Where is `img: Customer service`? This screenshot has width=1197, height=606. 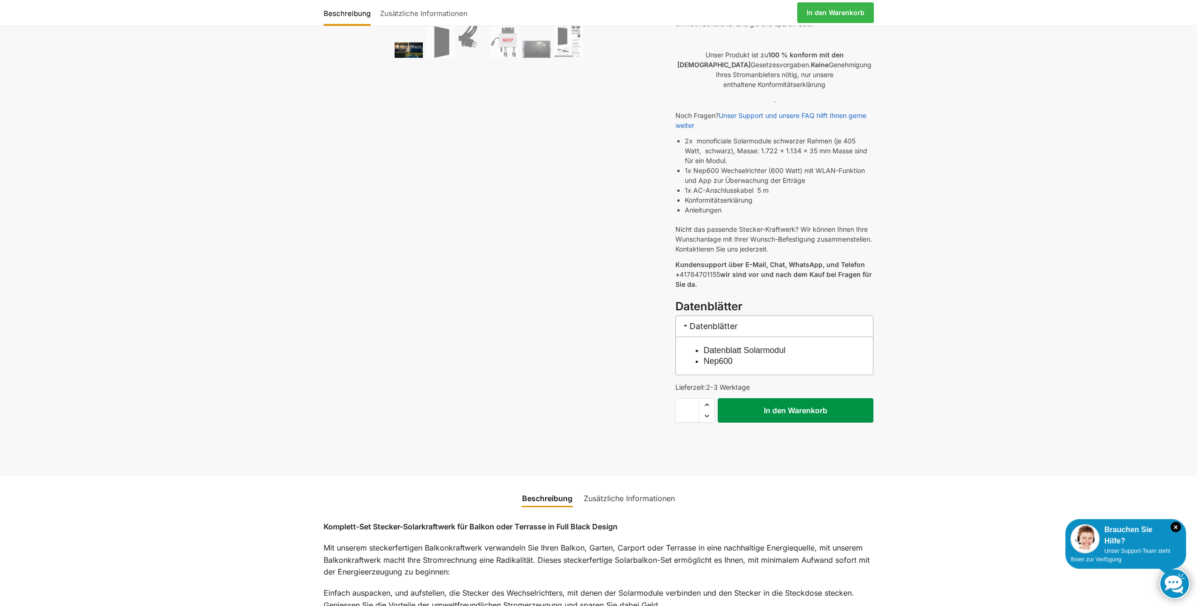
img: Customer service is located at coordinates (1085, 539).